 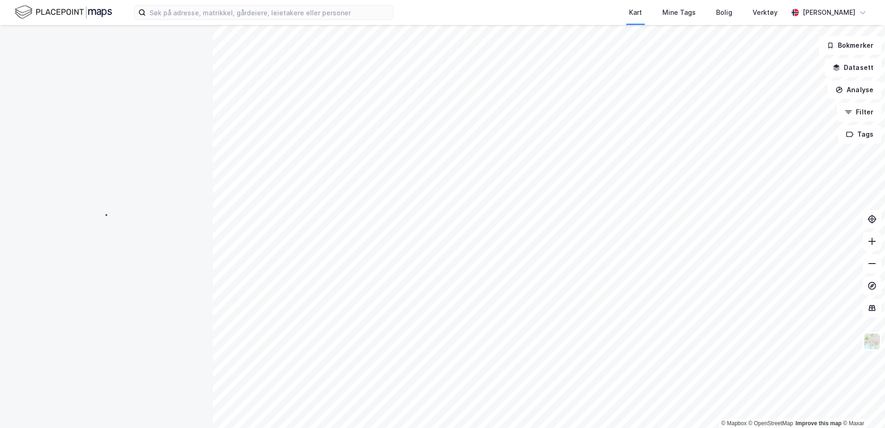 What do you see at coordinates (872, 341) in the screenshot?
I see `img: Z` at bounding box center [872, 341].